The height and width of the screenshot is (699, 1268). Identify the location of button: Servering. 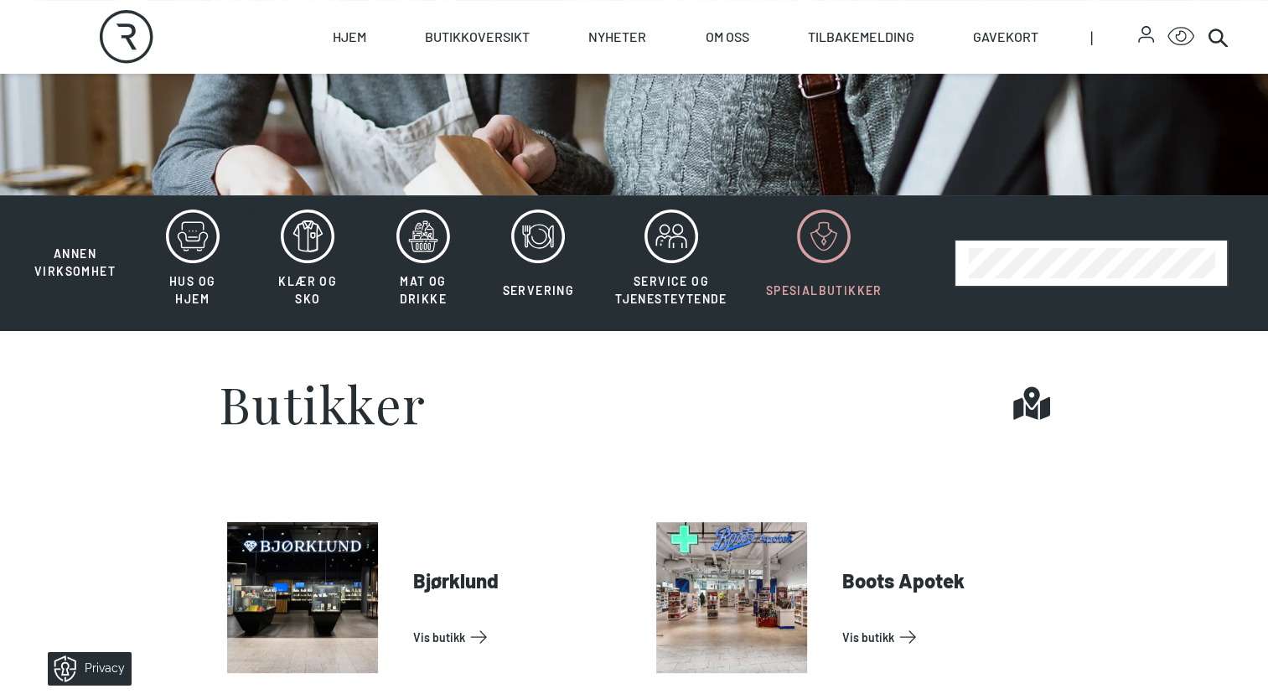
(539, 263).